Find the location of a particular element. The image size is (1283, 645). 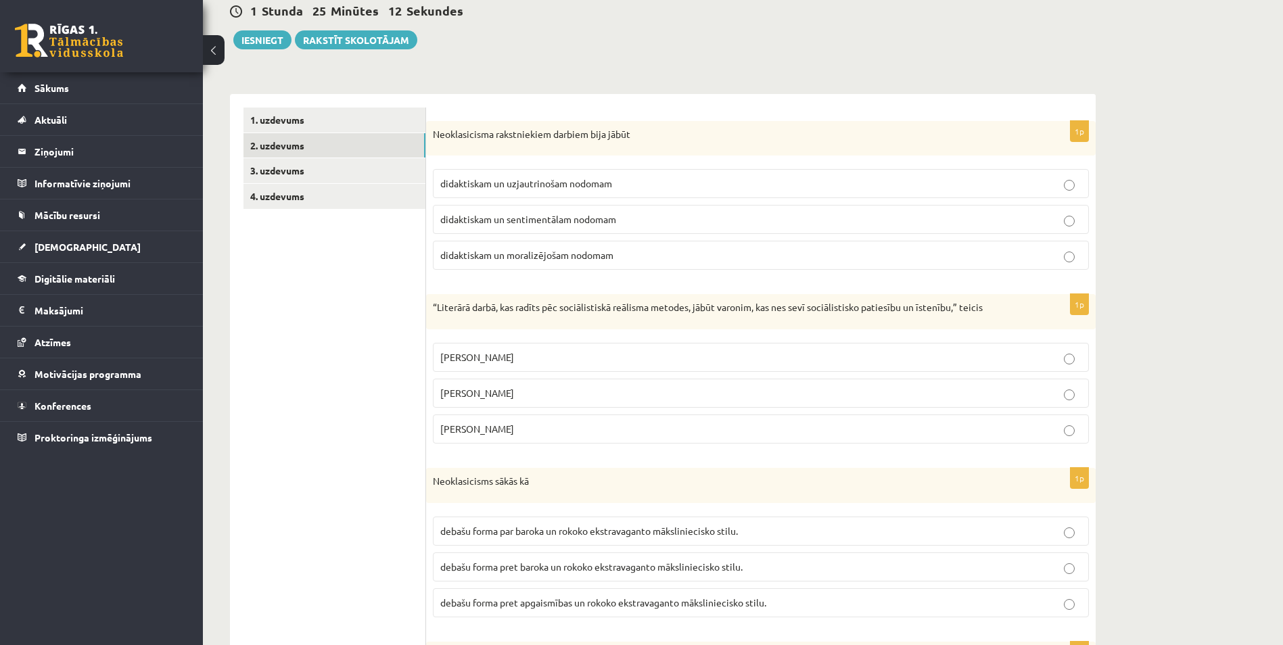

a: Informatīvie ziņojumi is located at coordinates (101, 183).